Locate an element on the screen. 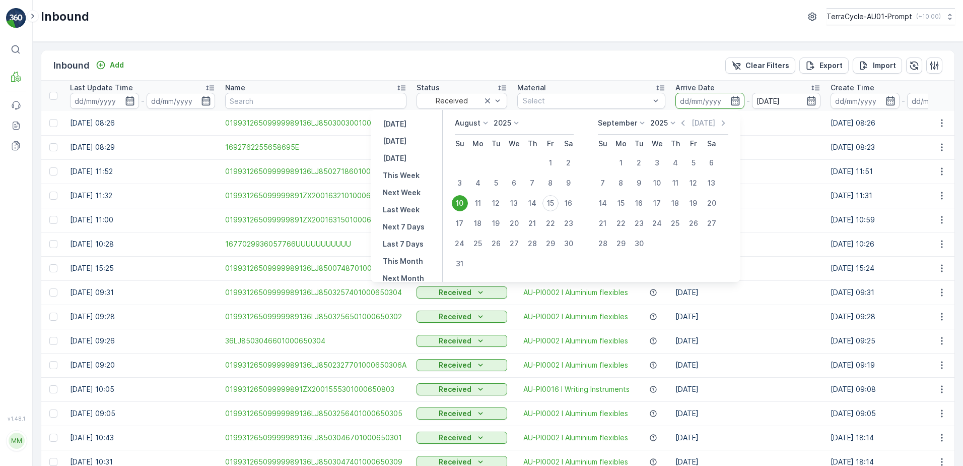  div: 2 is located at coordinates (569, 163).